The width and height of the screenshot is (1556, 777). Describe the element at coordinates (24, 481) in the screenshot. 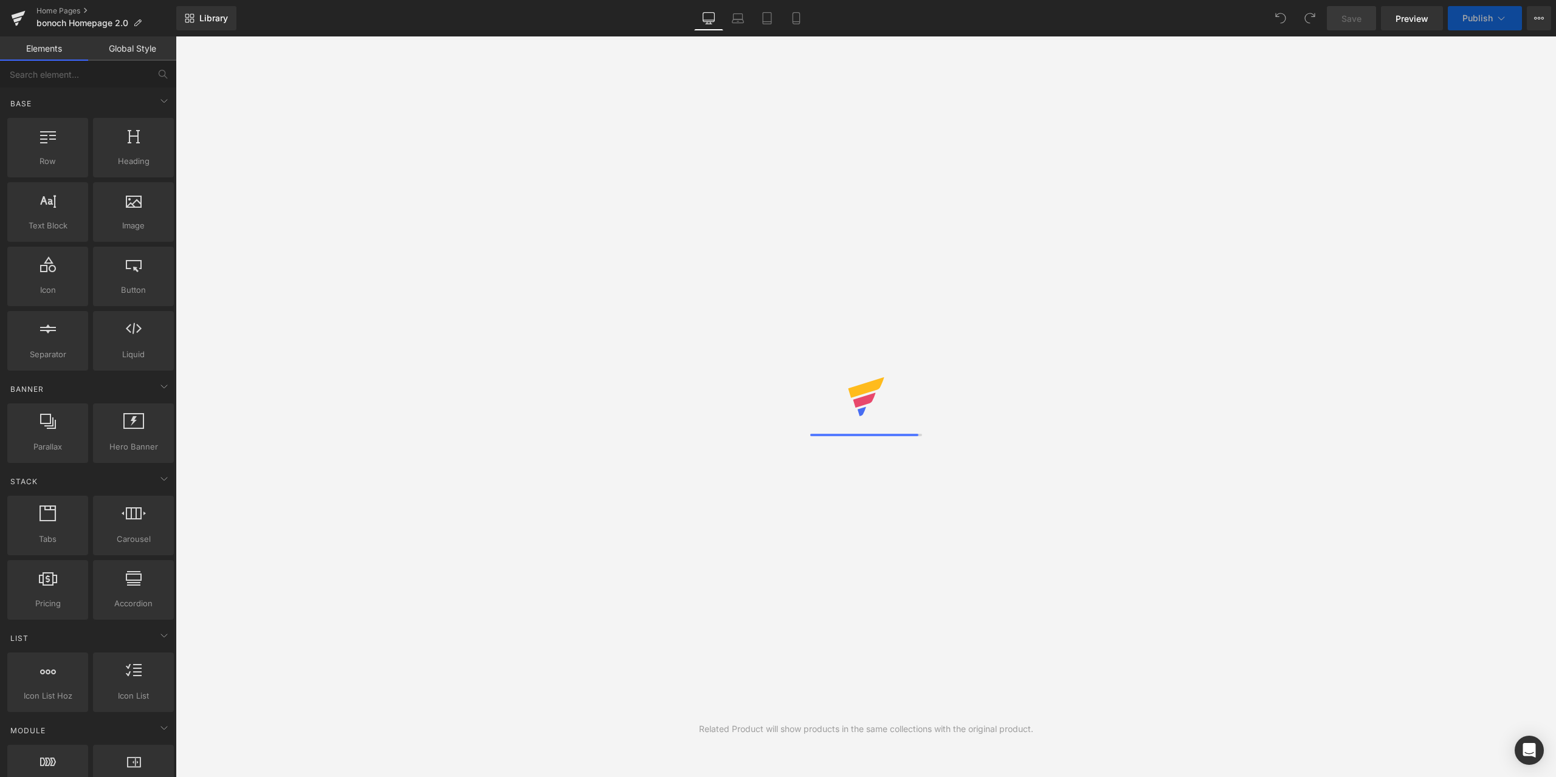

I see `span: Stack` at that location.